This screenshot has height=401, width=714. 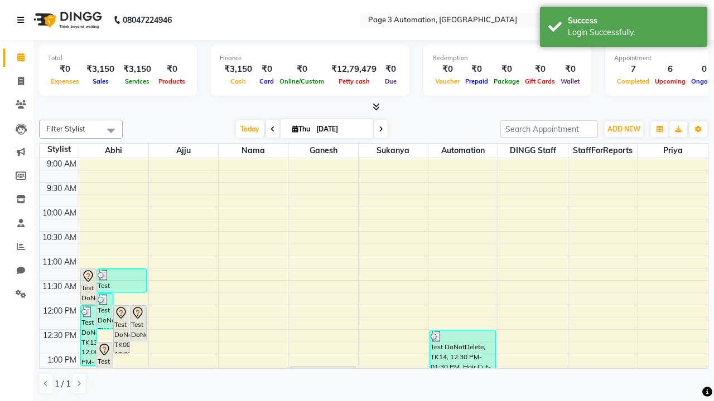 What do you see at coordinates (60, 336) in the screenshot?
I see `div: 12:30 PM` at bounding box center [60, 336].